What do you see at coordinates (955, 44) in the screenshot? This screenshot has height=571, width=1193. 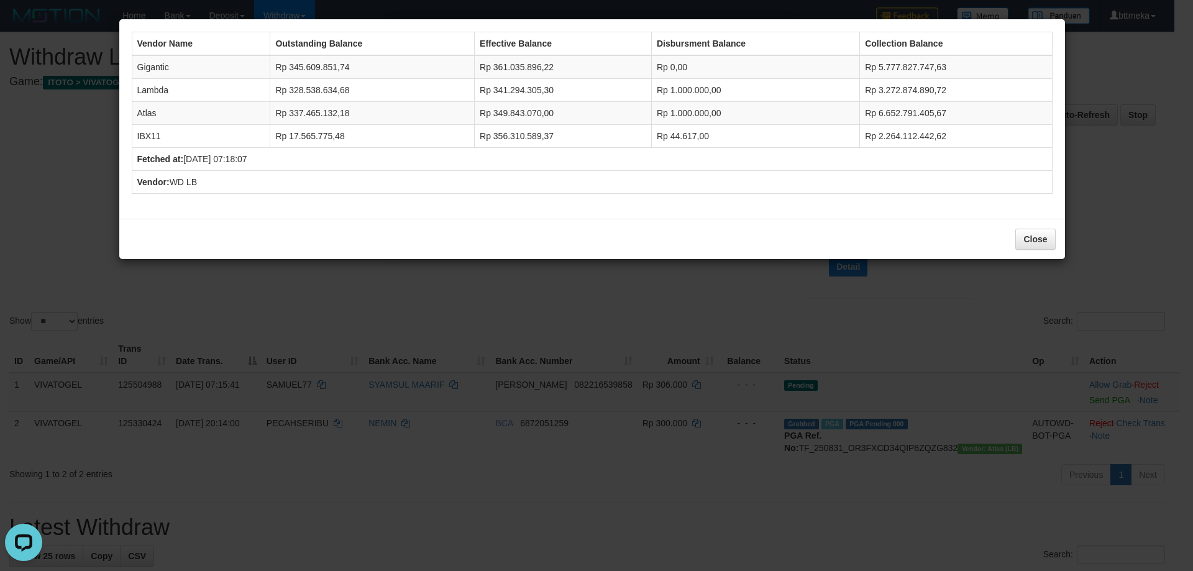 I see `th: Collection Balance` at bounding box center [955, 44].